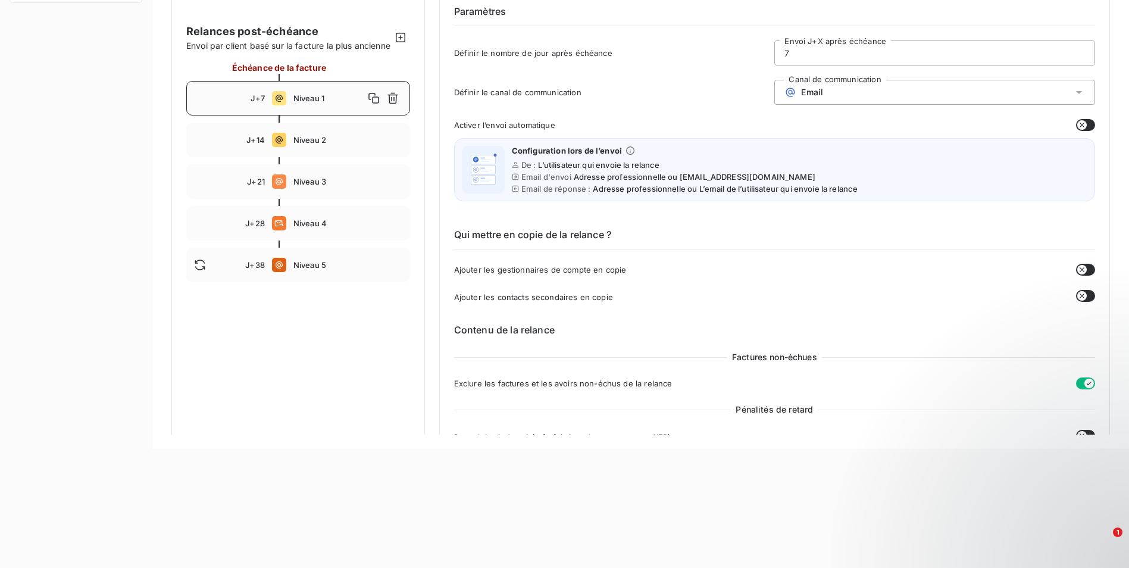 Image resolution: width=1129 pixels, height=568 pixels. What do you see at coordinates (563, 383) in the screenshot?
I see `span: Exclure les factures et les avoirs non-échus de la relance` at bounding box center [563, 383].